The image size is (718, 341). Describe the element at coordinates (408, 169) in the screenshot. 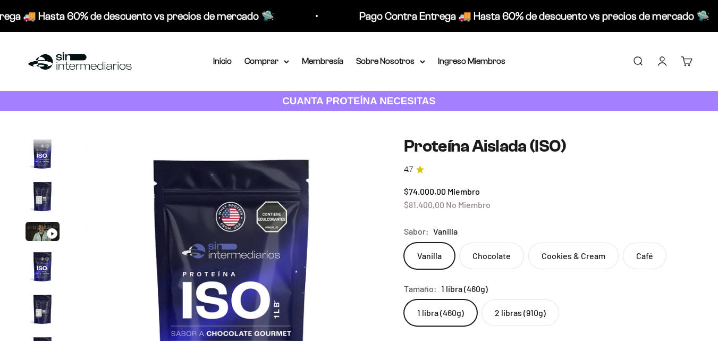

I see `span: 4.7` at that location.